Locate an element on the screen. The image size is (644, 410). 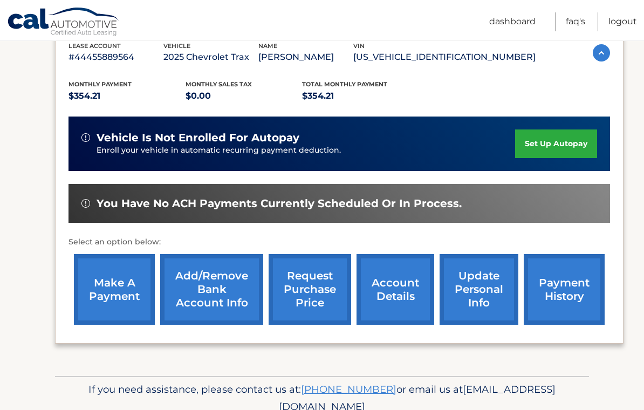
span: name is located at coordinates (268, 46).